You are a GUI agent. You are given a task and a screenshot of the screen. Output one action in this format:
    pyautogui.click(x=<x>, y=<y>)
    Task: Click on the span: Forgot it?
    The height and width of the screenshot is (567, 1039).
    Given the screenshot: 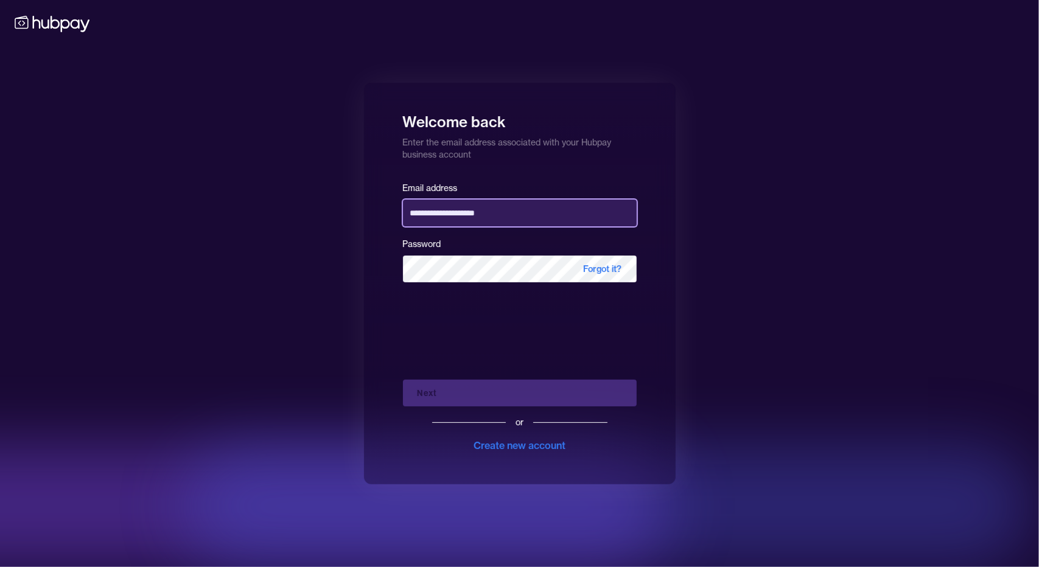 What is the action you would take?
    pyautogui.click(x=602, y=269)
    